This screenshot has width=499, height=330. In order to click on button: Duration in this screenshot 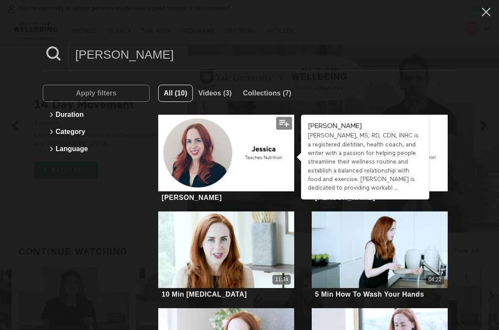, I will do `click(96, 115)`.